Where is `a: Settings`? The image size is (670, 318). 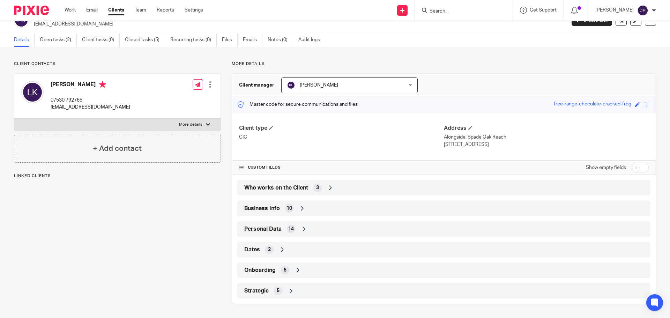 a: Settings is located at coordinates (194, 10).